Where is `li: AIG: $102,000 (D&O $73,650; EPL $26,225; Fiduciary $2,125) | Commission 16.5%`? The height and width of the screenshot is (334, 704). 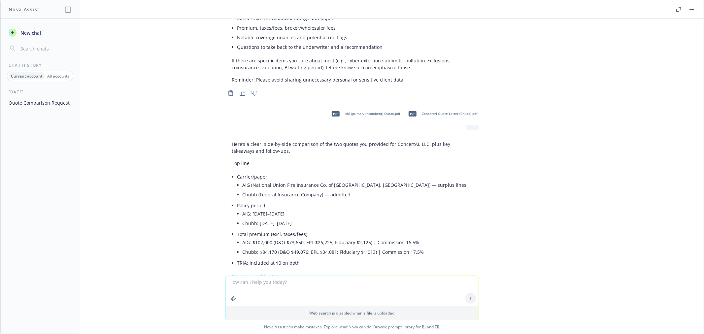 li: AIG: $102,000 (D&O $73,650; EPL $26,225; Fiduciary $2,125) | Commission 16.5% is located at coordinates (357, 242).